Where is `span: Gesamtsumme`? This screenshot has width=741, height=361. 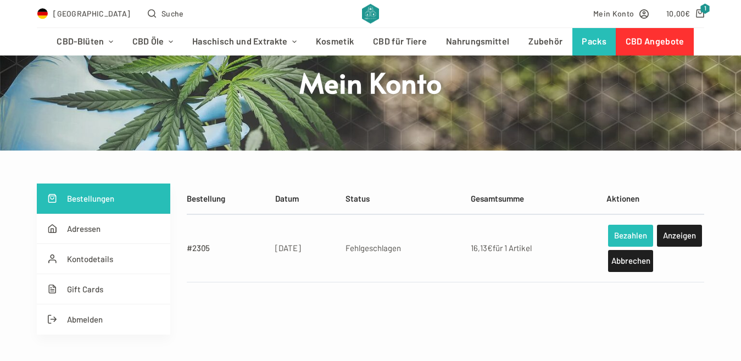 span: Gesamtsumme is located at coordinates (497, 198).